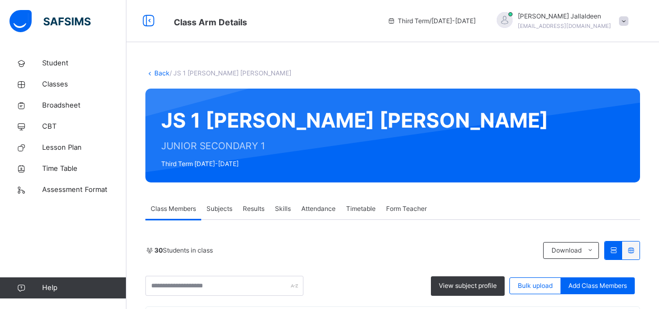  What do you see at coordinates (566, 250) in the screenshot?
I see `span: Download` at bounding box center [566, 250].